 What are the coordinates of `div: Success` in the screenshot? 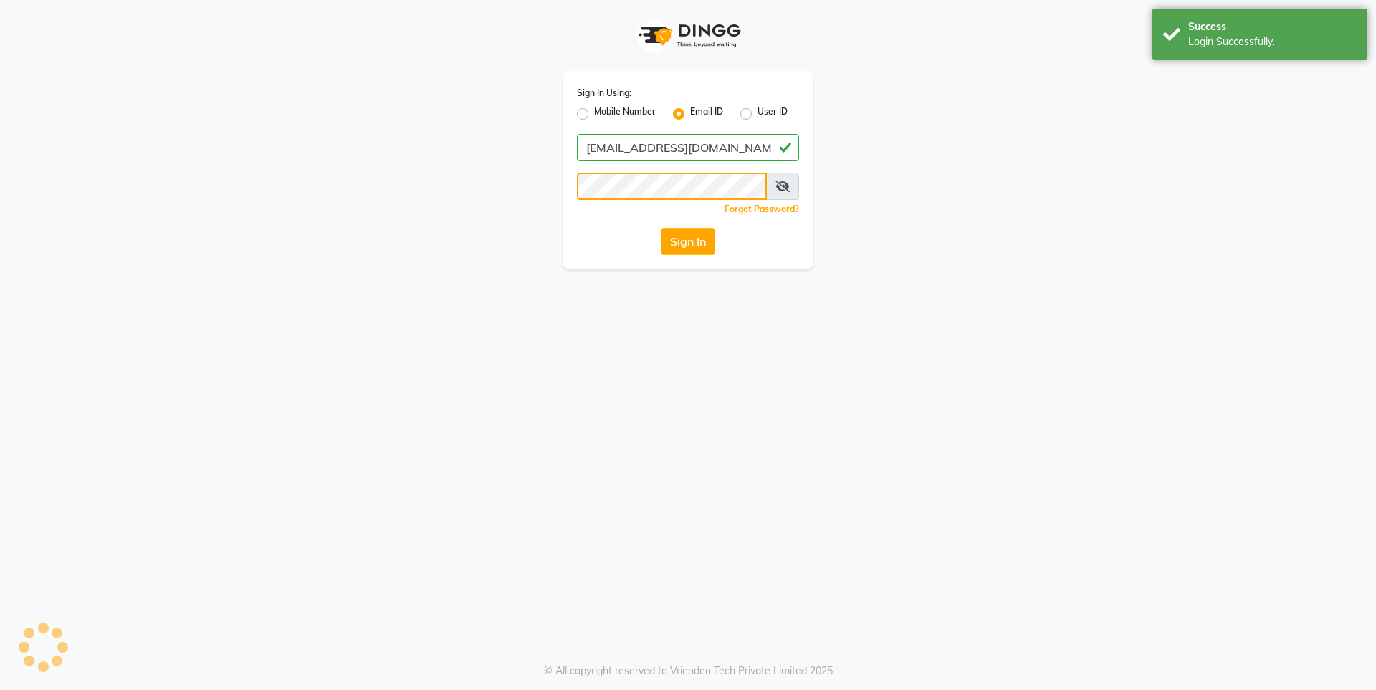 It's located at (1272, 27).